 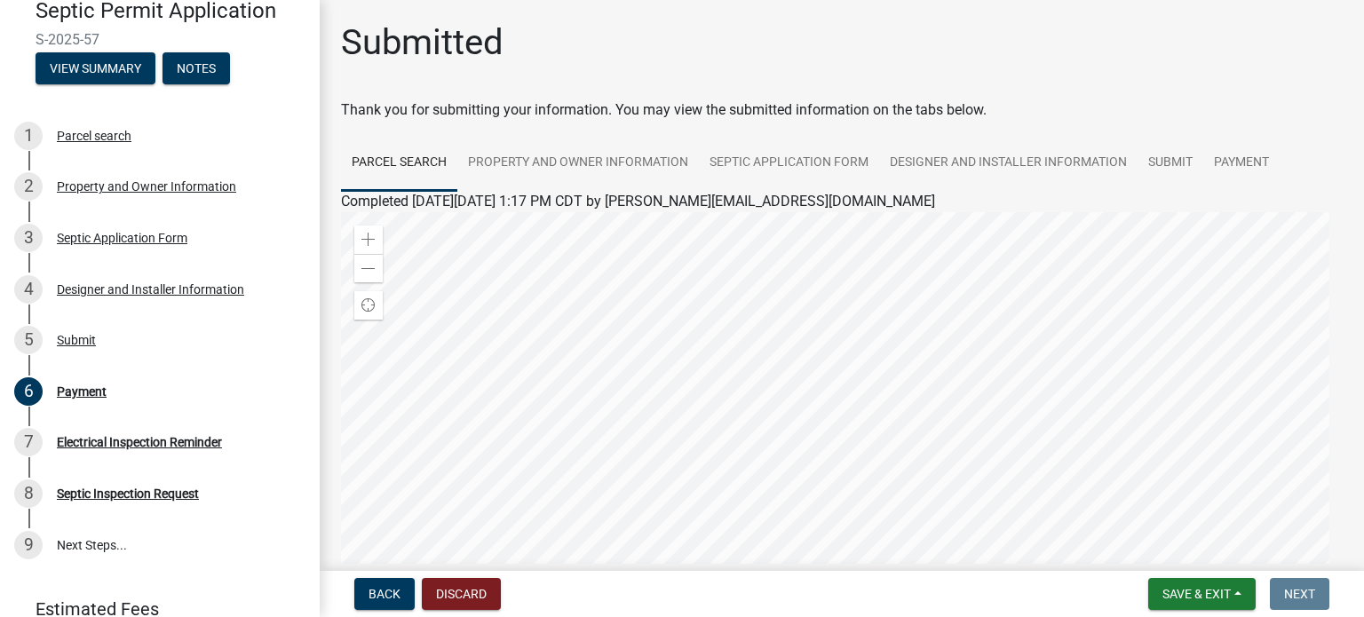 What do you see at coordinates (368, 268) in the screenshot?
I see `div: Zoom out` at bounding box center [368, 268].